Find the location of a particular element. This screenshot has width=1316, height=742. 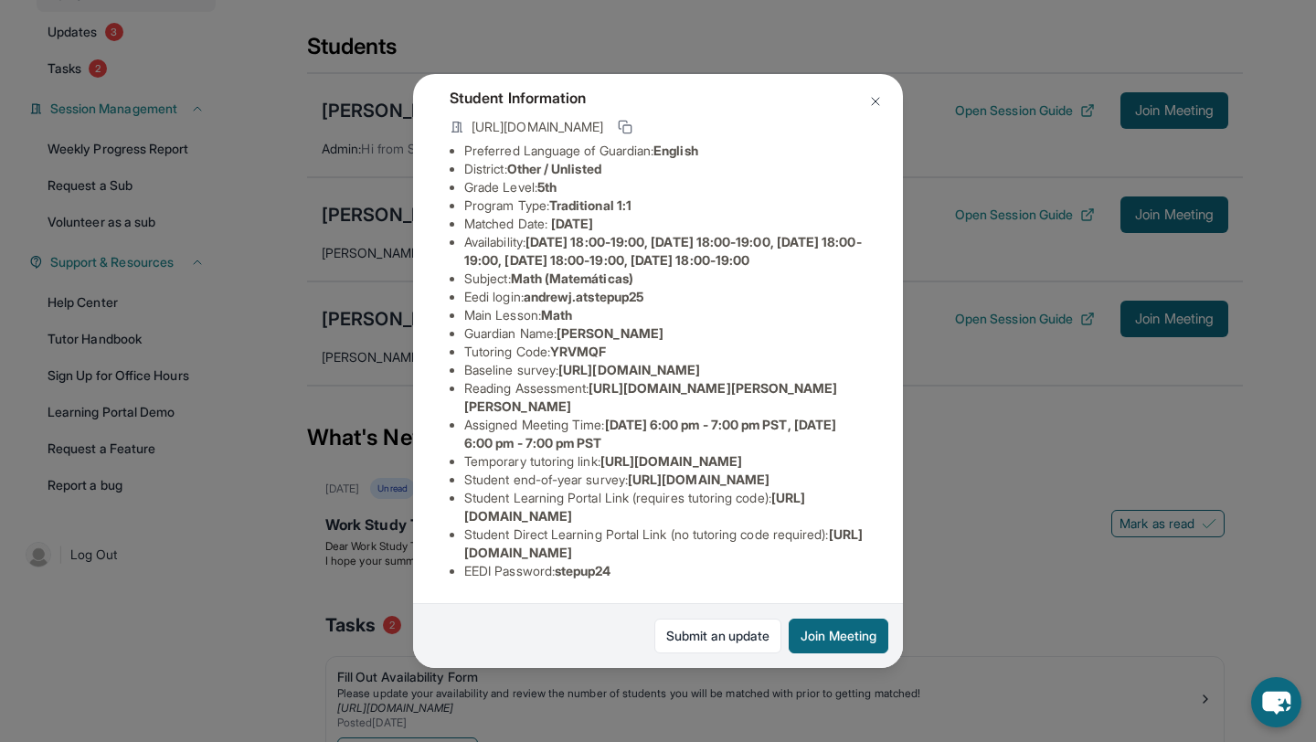

li: Main Lesson : is located at coordinates (666, 315).